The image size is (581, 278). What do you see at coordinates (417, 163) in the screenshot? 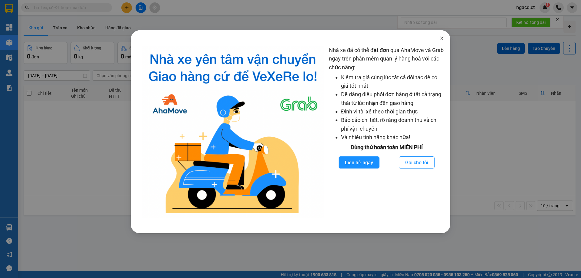
I see `span: Gọi cho tôi` at bounding box center [417, 163].